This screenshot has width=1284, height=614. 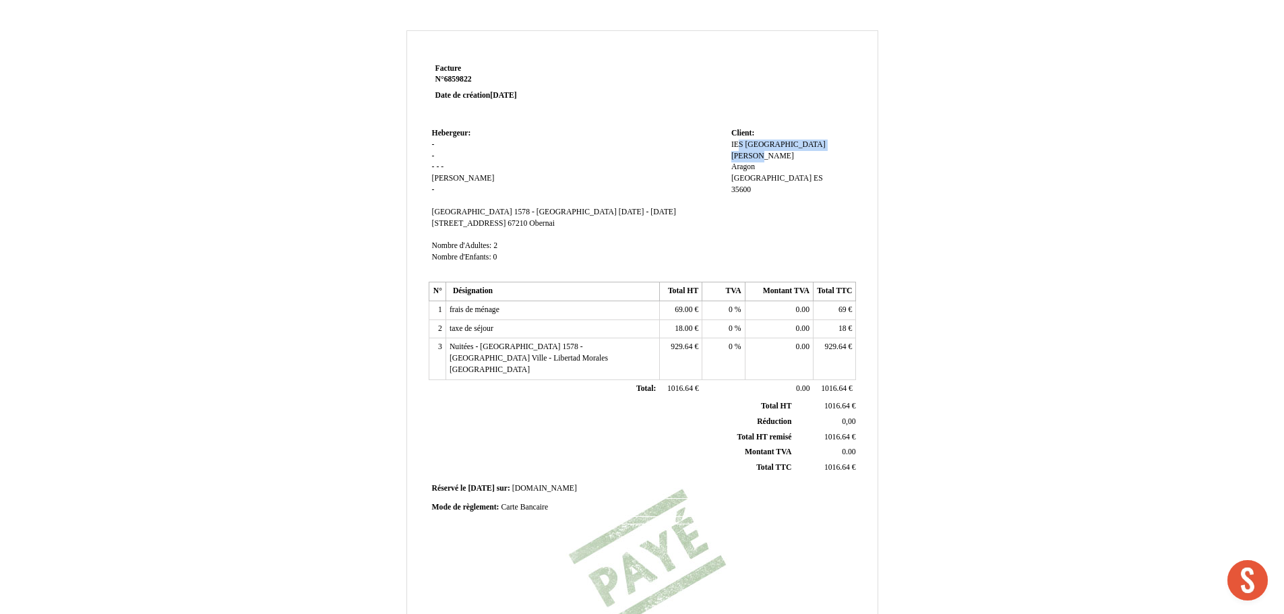 I want to click on th: Total TTC, so click(x=834, y=292).